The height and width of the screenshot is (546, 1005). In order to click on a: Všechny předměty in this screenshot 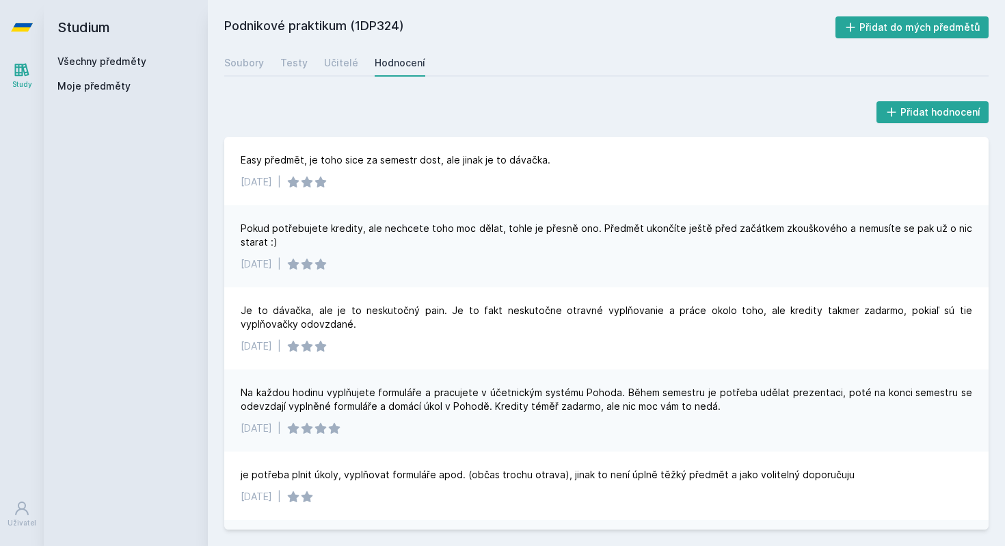, I will do `click(102, 61)`.